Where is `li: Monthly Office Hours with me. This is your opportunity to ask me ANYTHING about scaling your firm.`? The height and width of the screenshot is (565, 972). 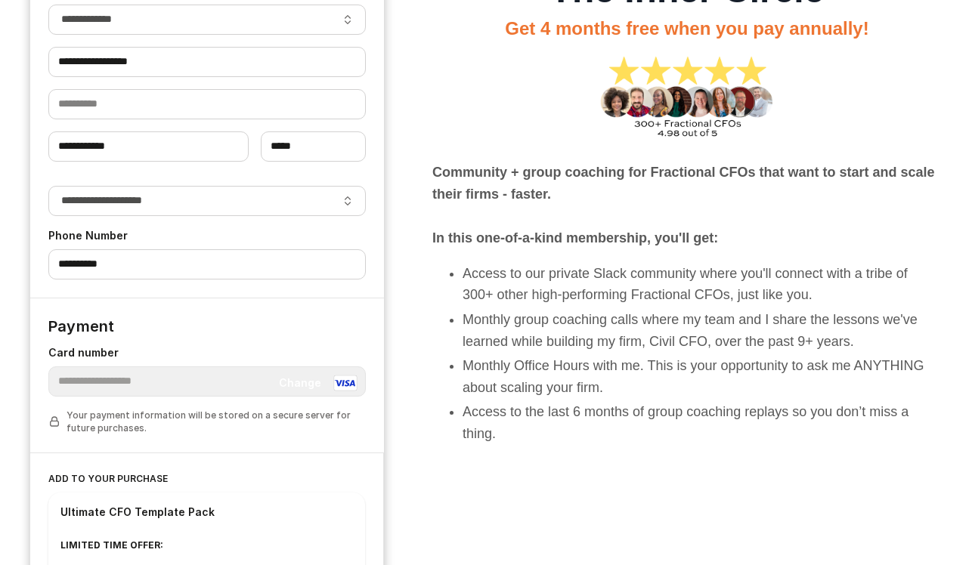
li: Monthly Office Hours with me. This is your opportunity to ask me ANYTHING about scaling your firm. is located at coordinates (702, 377).